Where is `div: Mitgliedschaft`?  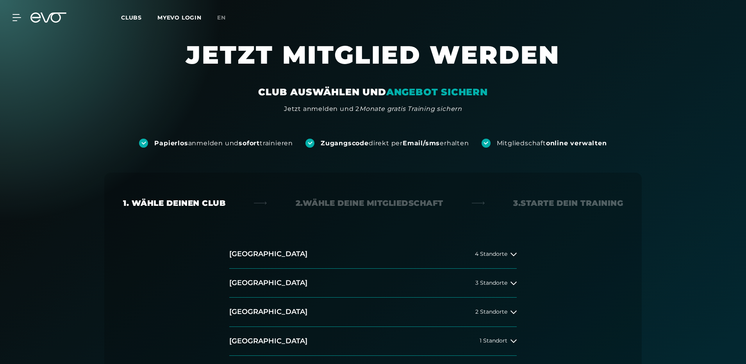
div: Mitgliedschaft is located at coordinates (552, 143).